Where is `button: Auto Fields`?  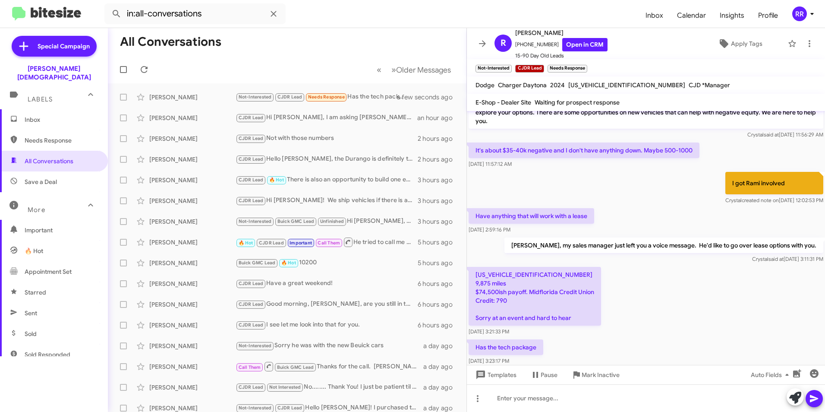 button: Auto Fields is located at coordinates (772, 375).